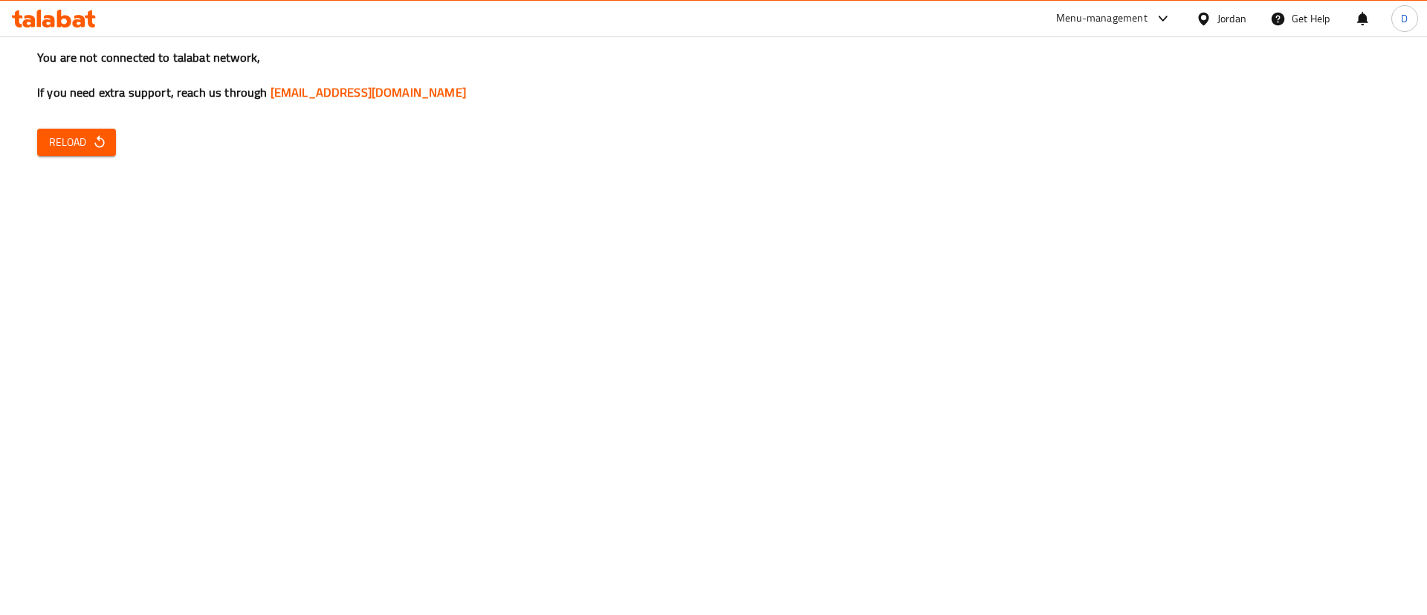 This screenshot has width=1427, height=615. I want to click on div: Jordan, so click(1232, 19).